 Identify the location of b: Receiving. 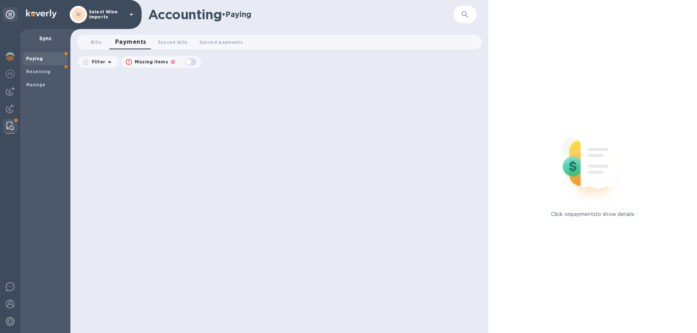
(38, 71).